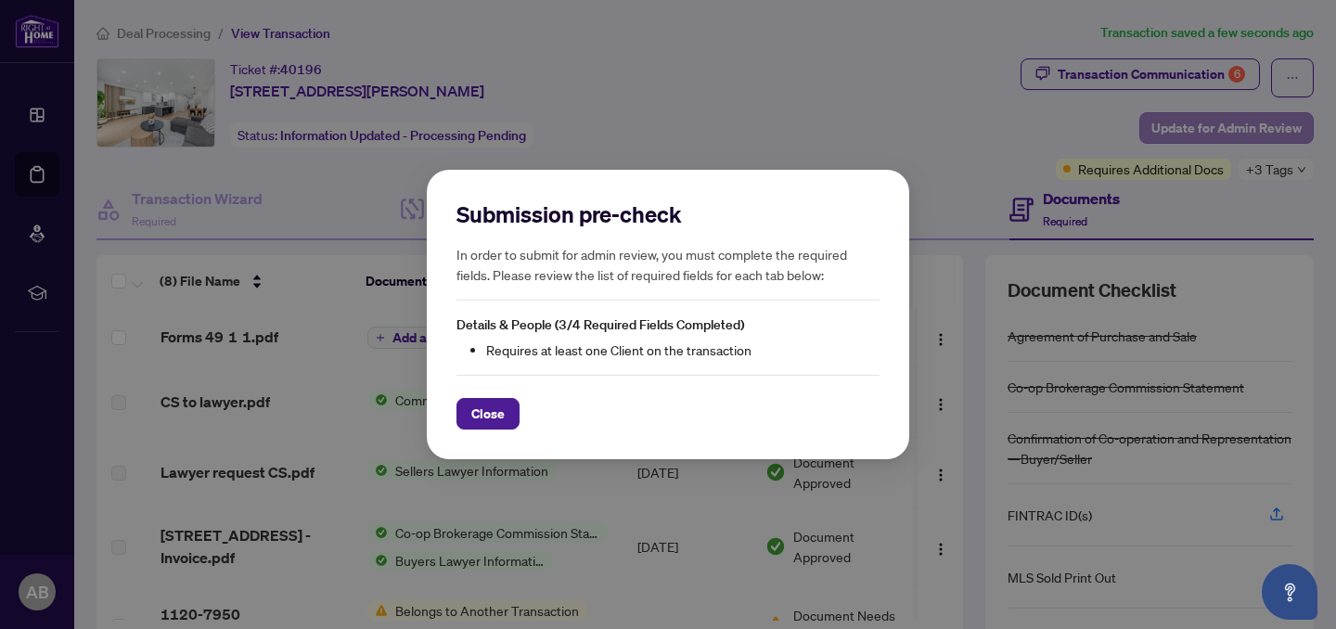  I want to click on button: Close, so click(488, 414).